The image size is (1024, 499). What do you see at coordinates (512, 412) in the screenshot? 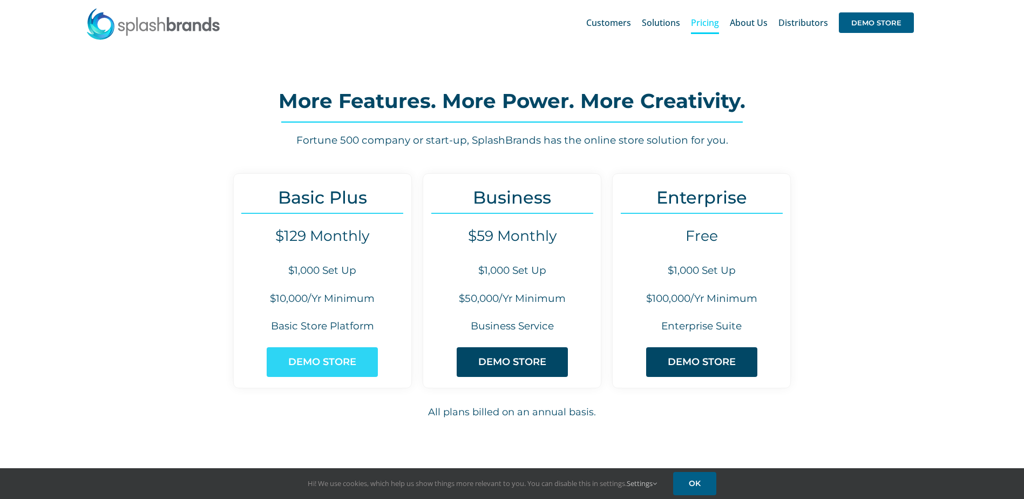
I see `h6: All plans billed on an annual basis.` at bounding box center [512, 412].